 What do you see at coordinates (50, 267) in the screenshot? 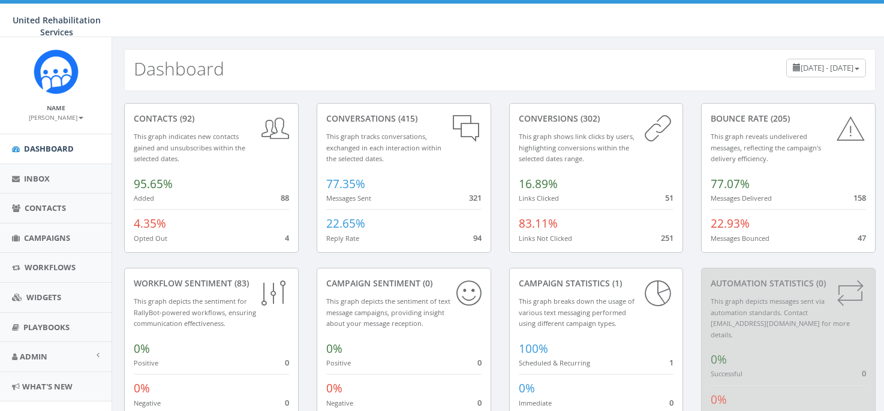
I see `span: Workflows` at bounding box center [50, 267].